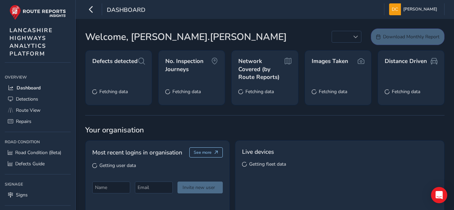 This screenshot has width=454, height=210. Describe the element at coordinates (206, 152) in the screenshot. I see `button: See more` at that location.